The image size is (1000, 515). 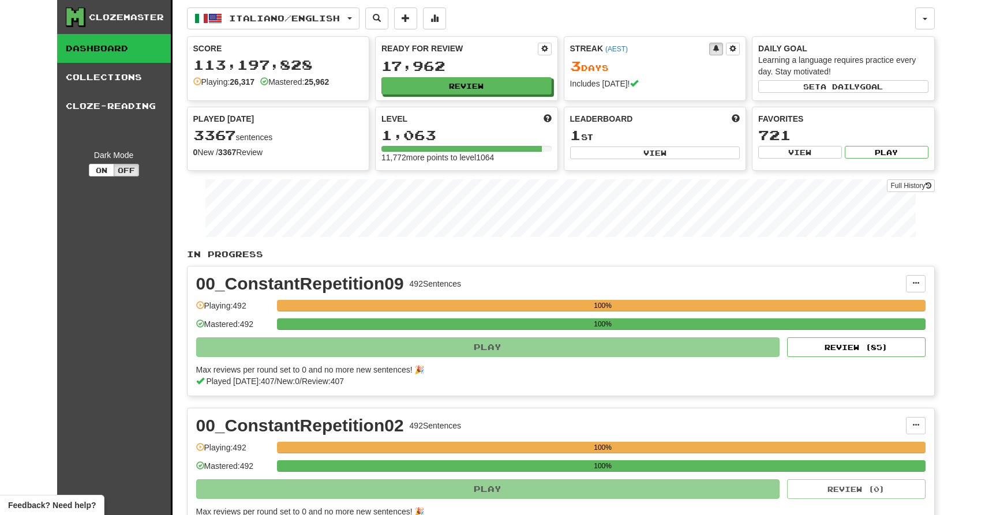 I want to click on div: Learning a language requires practice every day. Stay motivated!, so click(x=843, y=66).